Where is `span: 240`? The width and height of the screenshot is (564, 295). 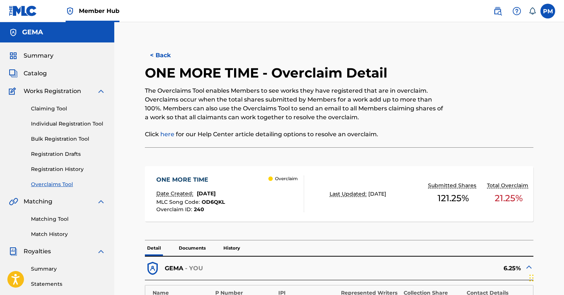 span: 240 is located at coordinates (199, 209).